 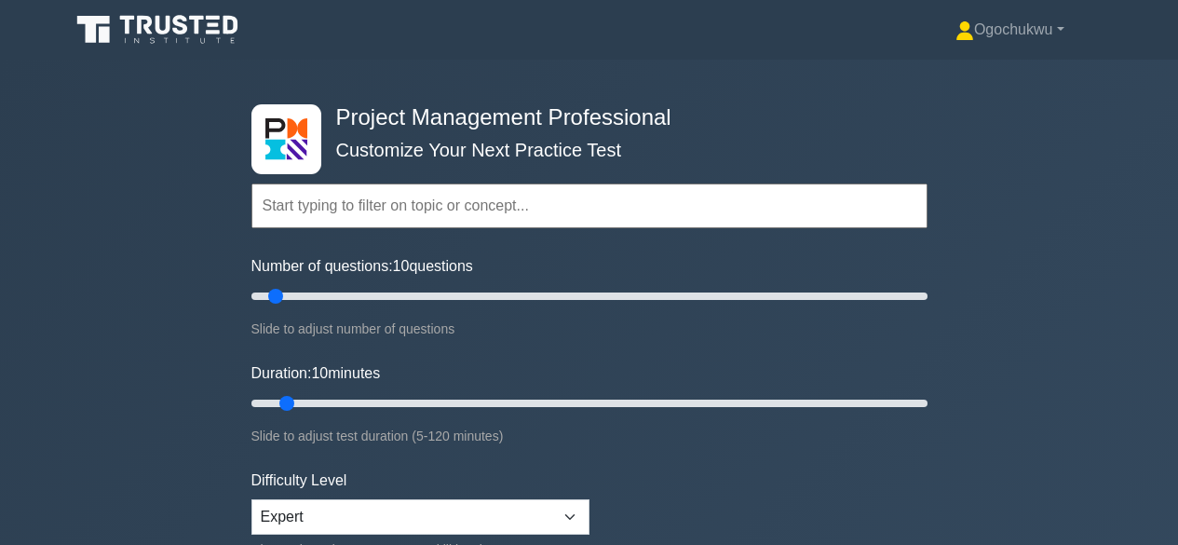 I want to click on label: Number of questions: questions, so click(x=362, y=266).